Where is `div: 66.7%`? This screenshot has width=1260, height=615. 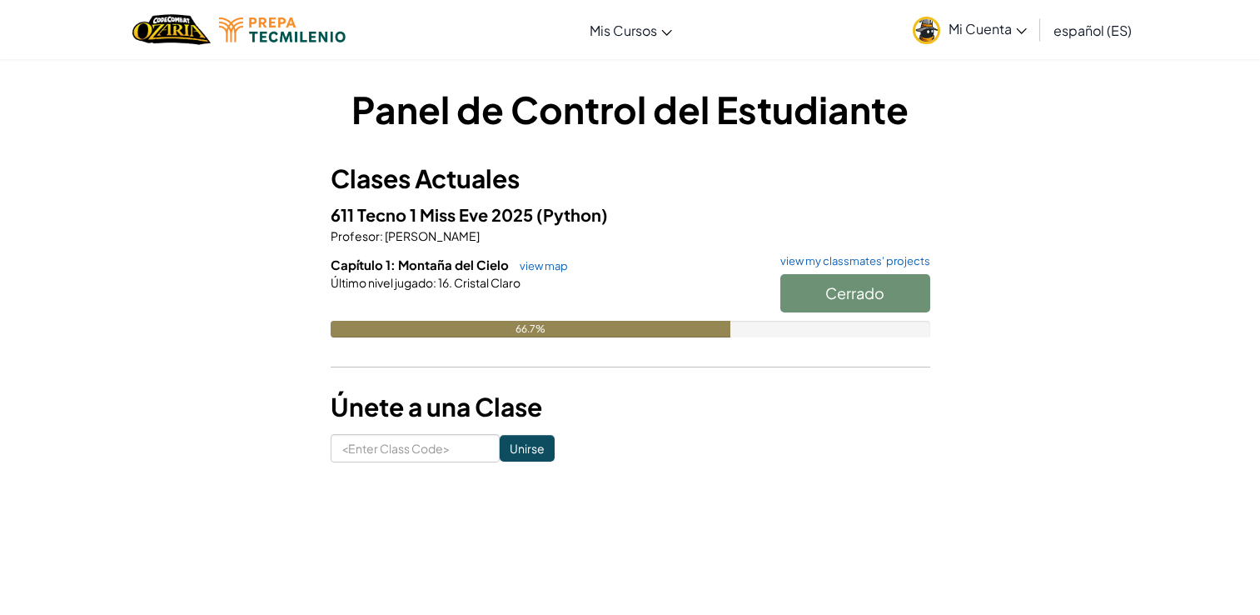 div: 66.7% is located at coordinates (531, 329).